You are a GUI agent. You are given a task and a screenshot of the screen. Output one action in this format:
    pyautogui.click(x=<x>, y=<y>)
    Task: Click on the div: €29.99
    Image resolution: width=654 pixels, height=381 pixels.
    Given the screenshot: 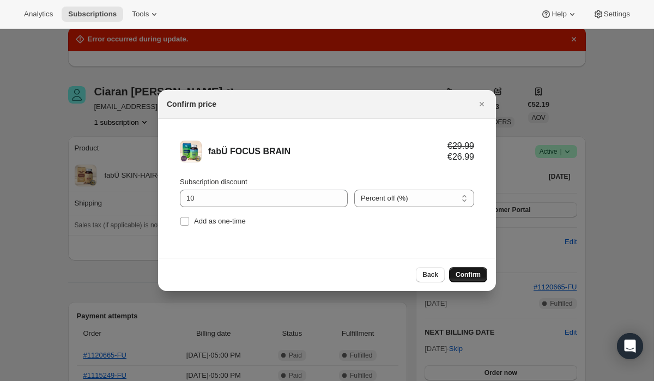 What is the action you would take?
    pyautogui.click(x=461, y=146)
    